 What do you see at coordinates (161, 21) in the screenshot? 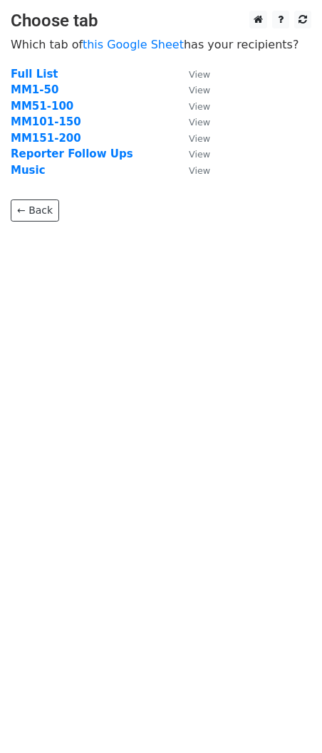
I see `h3: Choose tab` at bounding box center [161, 21].